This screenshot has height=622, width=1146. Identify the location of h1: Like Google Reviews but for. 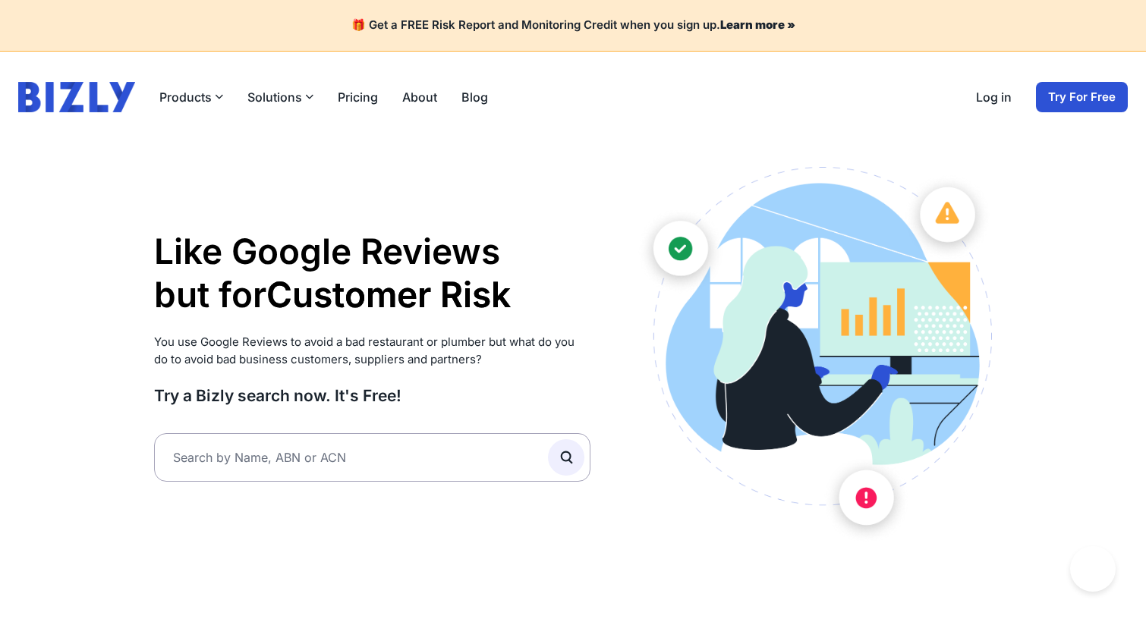
(372, 273).